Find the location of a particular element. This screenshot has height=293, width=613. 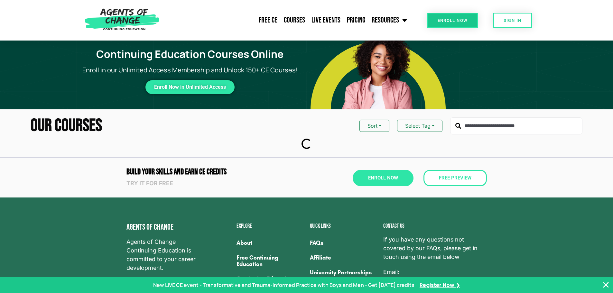

span: Register Now ❯ is located at coordinates (440, 285).